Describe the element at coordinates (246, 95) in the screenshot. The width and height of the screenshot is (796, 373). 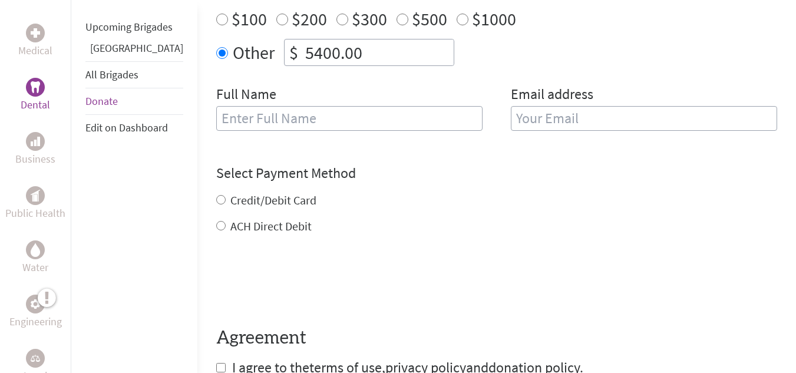
I see `label: Full Name` at that location.